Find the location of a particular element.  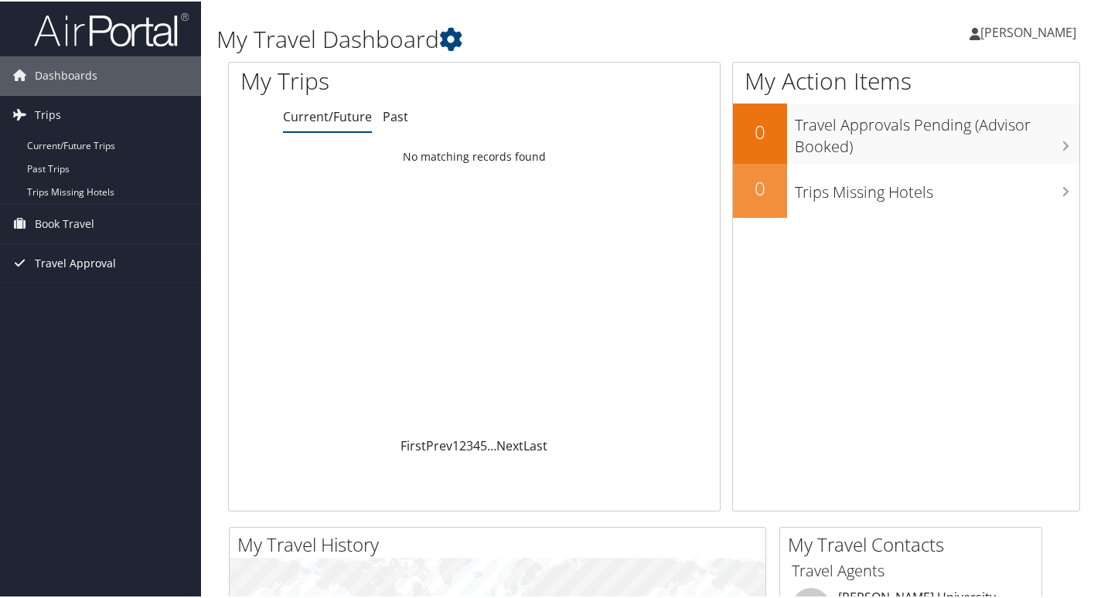

a: 0Travel Approvals Pending (Advisor Booked) is located at coordinates (906, 131).